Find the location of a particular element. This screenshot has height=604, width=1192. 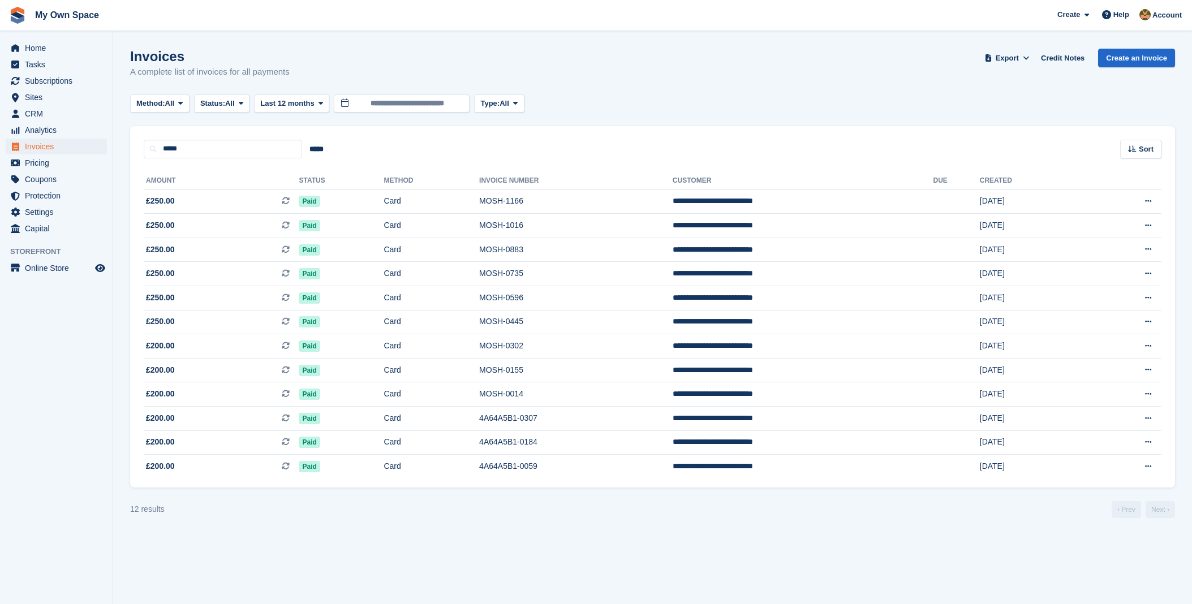

img: stora-icon-8386f47178a22dfd0bd8f6a31ec36ba5ce8667c1dd55bd0f319d3a0aa187defe.svg is located at coordinates (18, 15).